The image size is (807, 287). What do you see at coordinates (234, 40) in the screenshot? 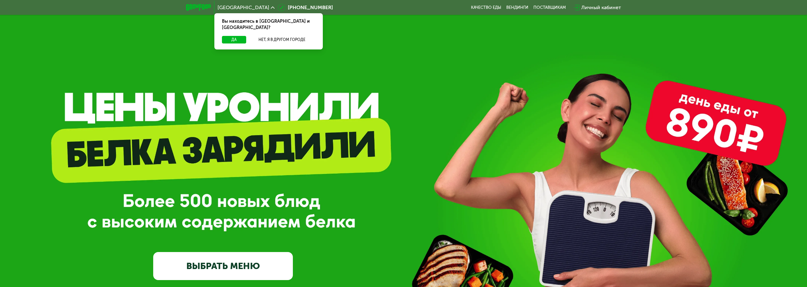
I see `button: Да` at bounding box center [234, 40].